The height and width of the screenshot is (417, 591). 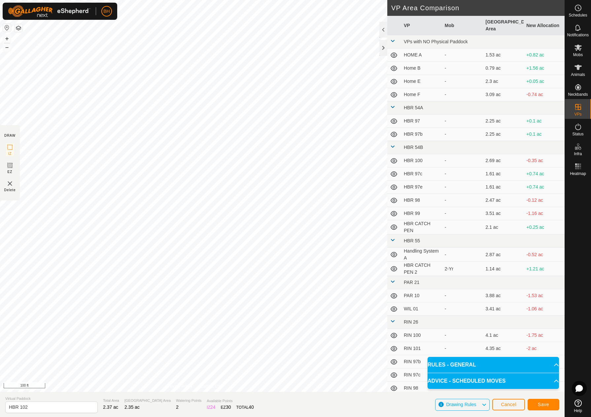 What do you see at coordinates (180, 387) in the screenshot?
I see `a: Privacy Policy` at bounding box center [180, 387].